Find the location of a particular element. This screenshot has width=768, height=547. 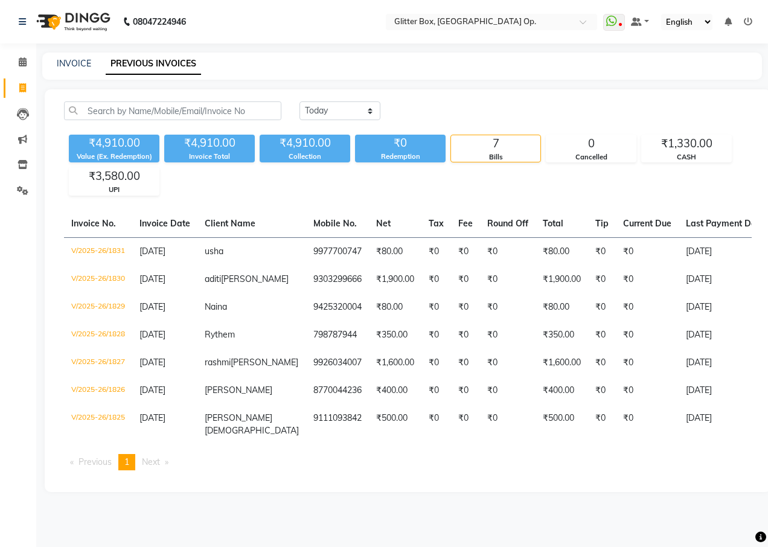

td: V/2025-26/1827 is located at coordinates (98, 363).